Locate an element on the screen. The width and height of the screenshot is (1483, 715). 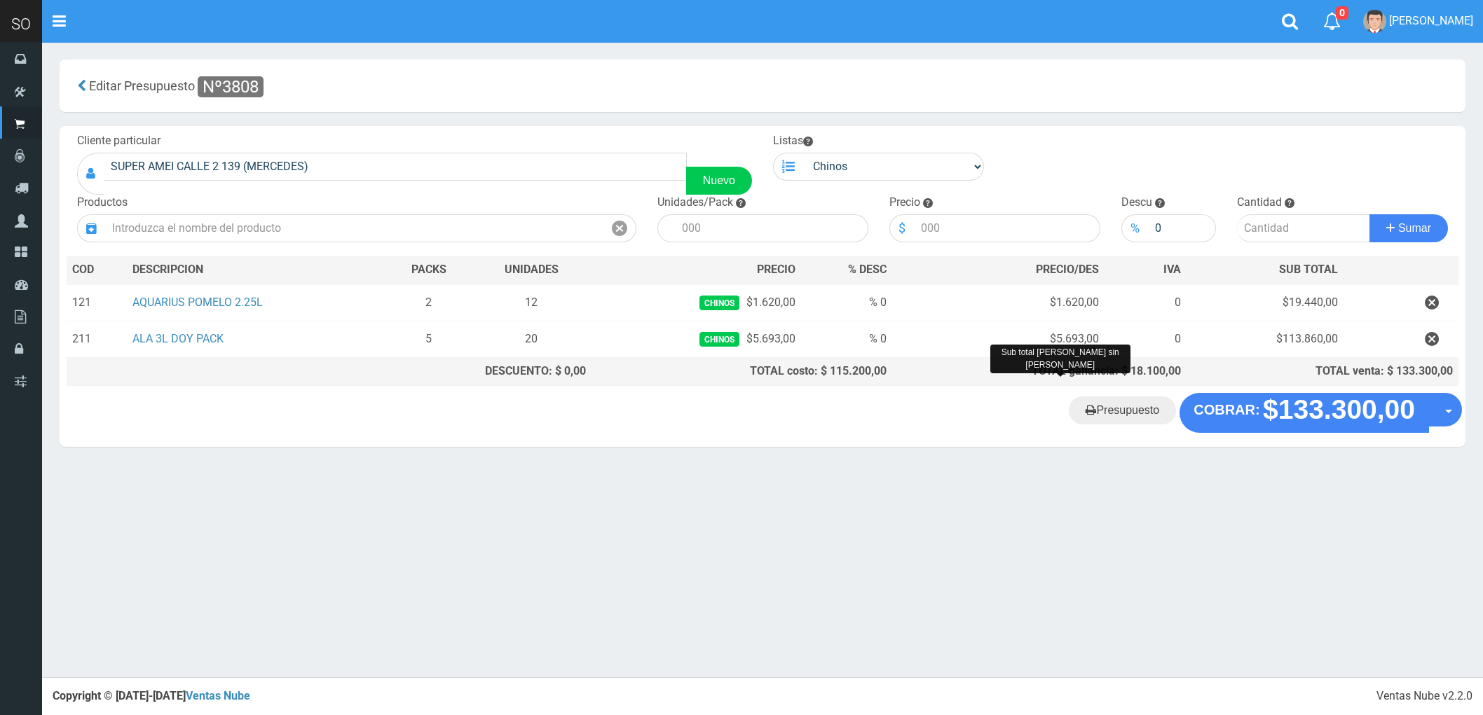
input: Introduzca el nombre del producto is located at coordinates (354, 228).